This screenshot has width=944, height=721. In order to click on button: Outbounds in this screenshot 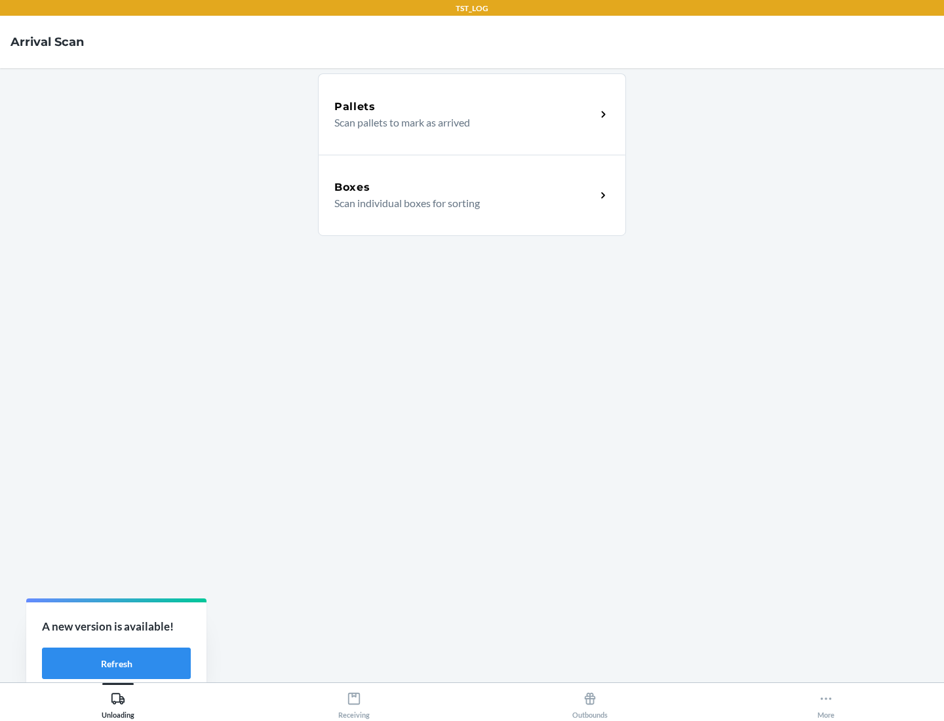, I will do `click(590, 701)`.